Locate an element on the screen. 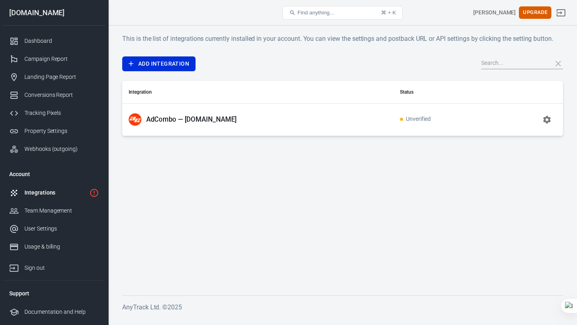 This screenshot has height=325, width=577. th: Status is located at coordinates (442, 92).